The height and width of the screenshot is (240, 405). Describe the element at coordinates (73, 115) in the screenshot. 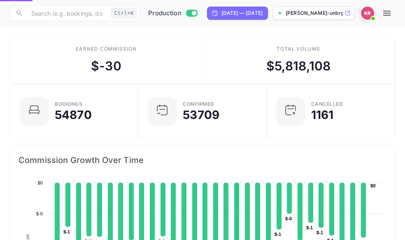

I see `div: 54870` at that location.